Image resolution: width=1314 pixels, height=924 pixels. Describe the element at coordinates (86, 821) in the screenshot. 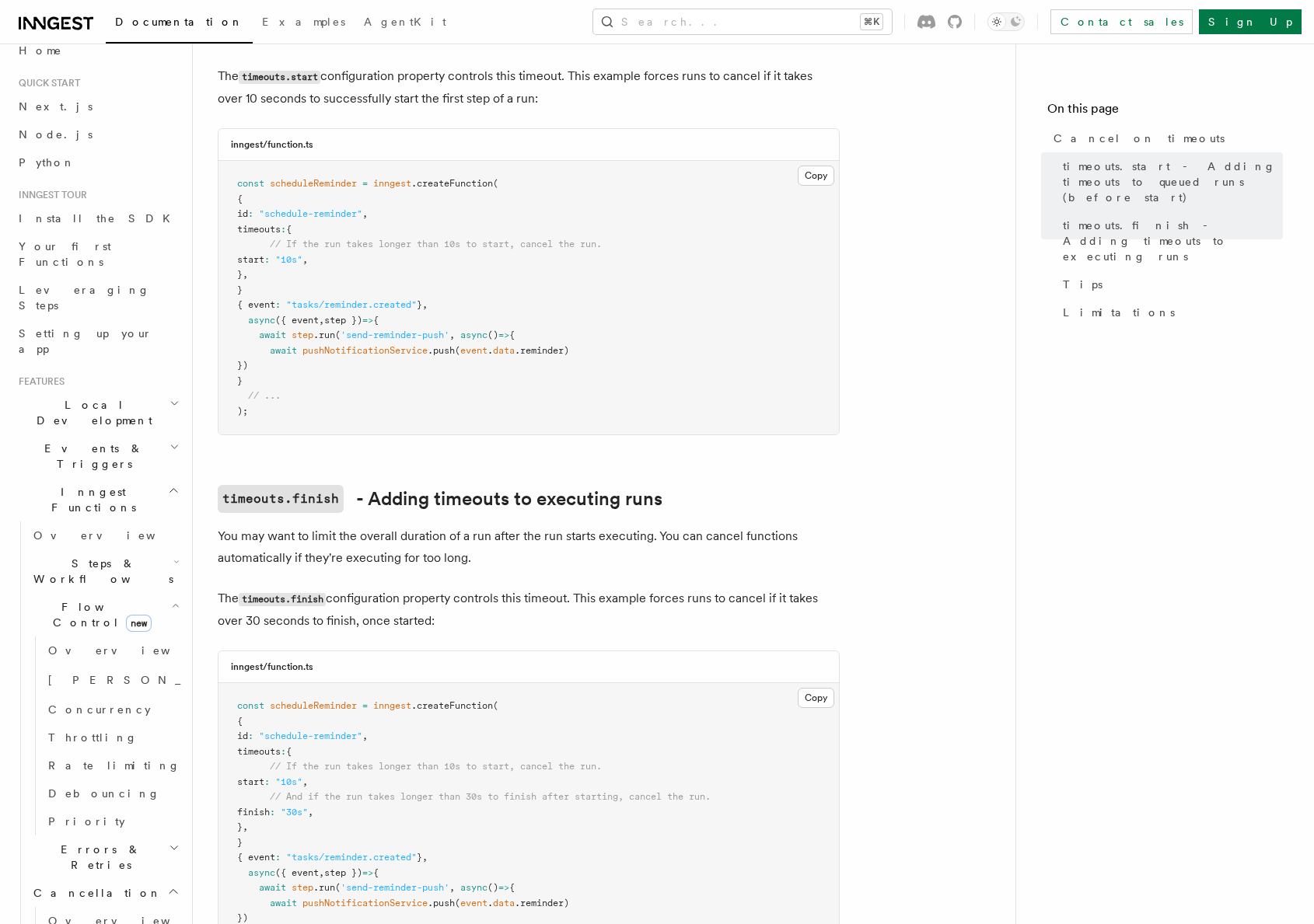

I see `span: Priority` at that location.